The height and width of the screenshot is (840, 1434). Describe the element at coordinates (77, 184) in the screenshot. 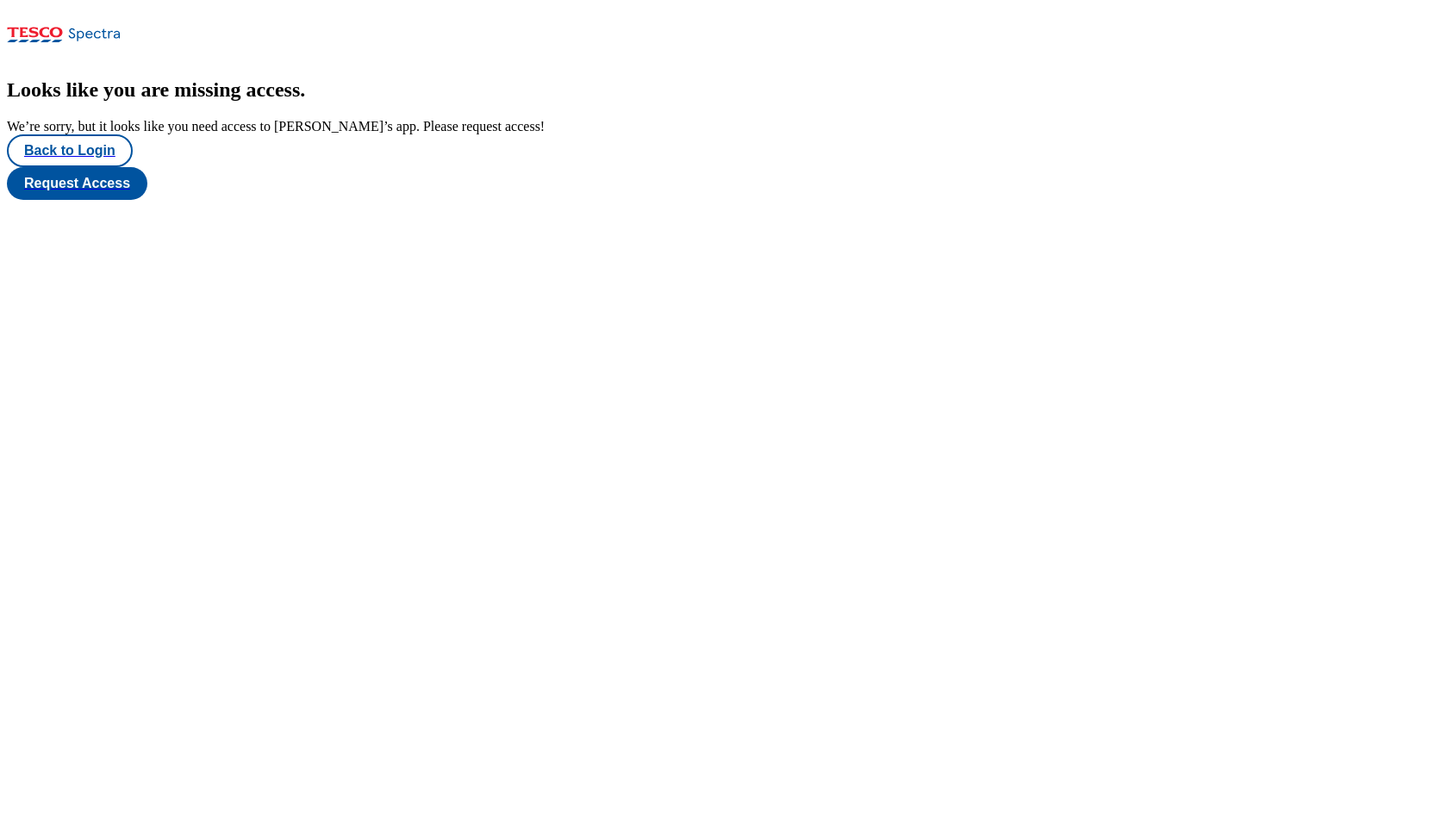

I see `button: Request Access` at that location.